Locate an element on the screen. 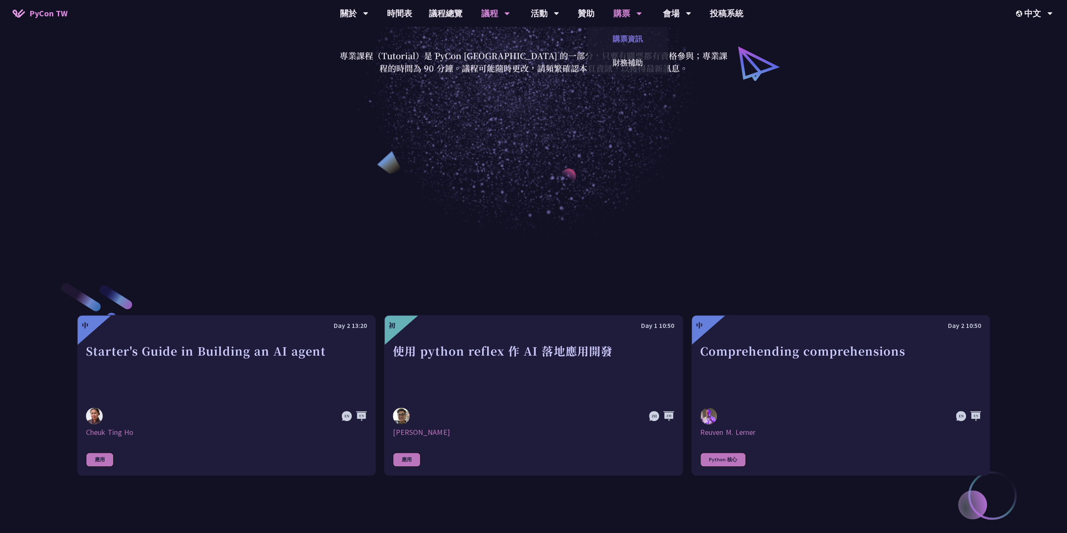 The image size is (1067, 533). img: Home icon of PyCon TW 2025 is located at coordinates (19, 13).